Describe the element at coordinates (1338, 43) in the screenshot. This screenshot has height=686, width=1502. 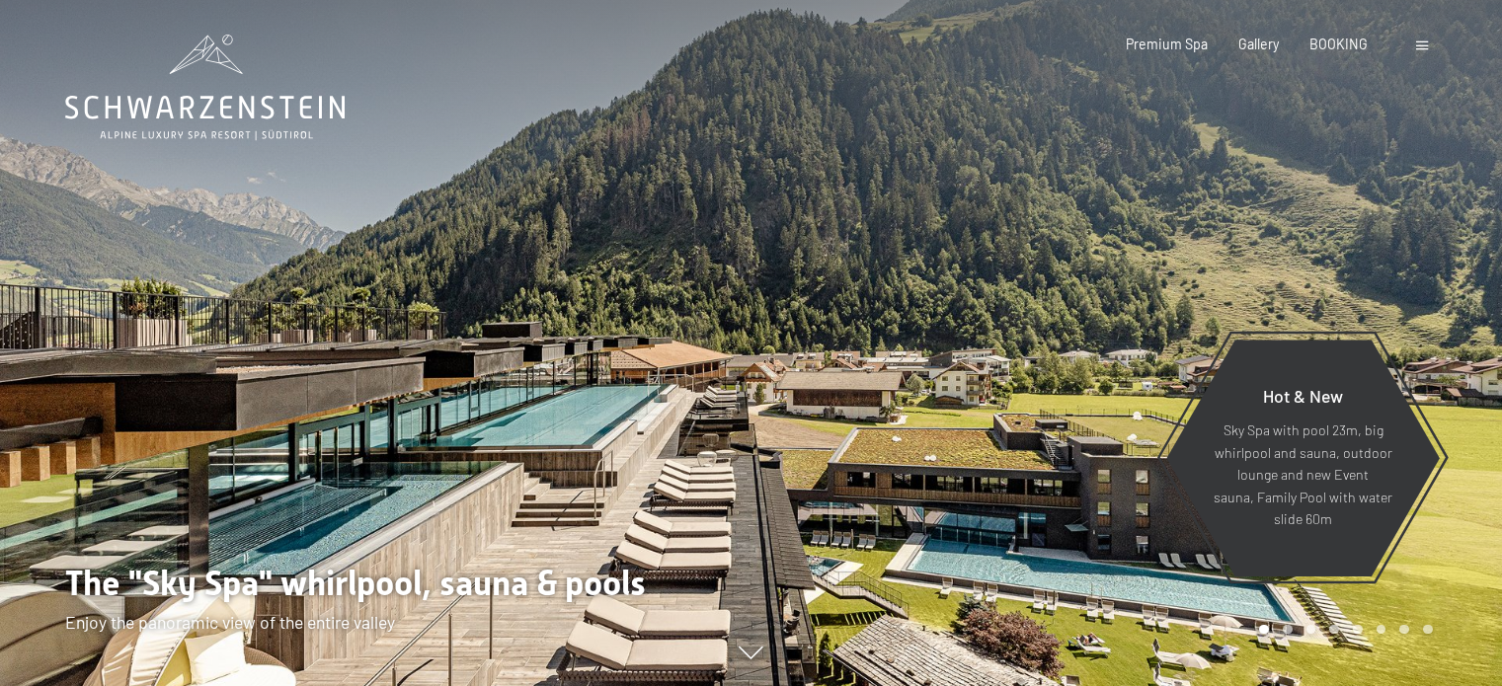
I see `a: BOOKING` at that location.